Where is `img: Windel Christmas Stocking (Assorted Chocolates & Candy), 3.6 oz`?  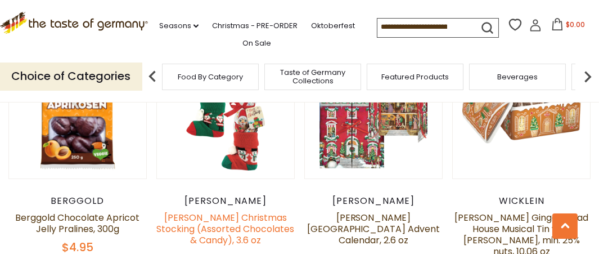 img: Windel Christmas Stocking (Assorted Chocolates & Candy), 3.6 oz is located at coordinates (226, 110).